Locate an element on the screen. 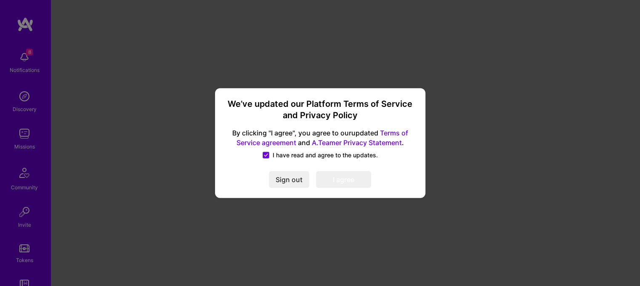  button: Sign out is located at coordinates (289, 179).